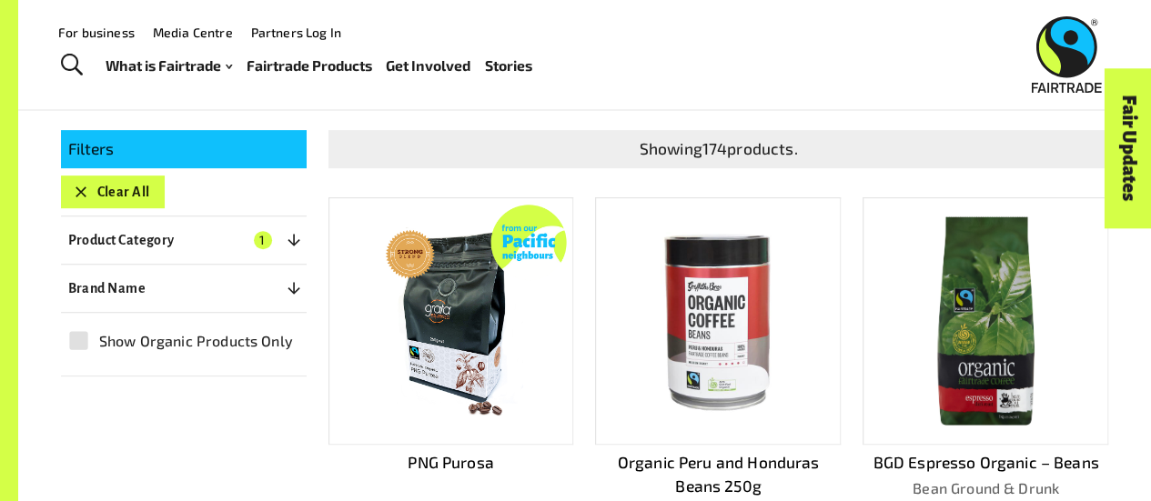 This screenshot has height=501, width=1151. What do you see at coordinates (107, 288) in the screenshot?
I see `p: Brand Name` at bounding box center [107, 288].